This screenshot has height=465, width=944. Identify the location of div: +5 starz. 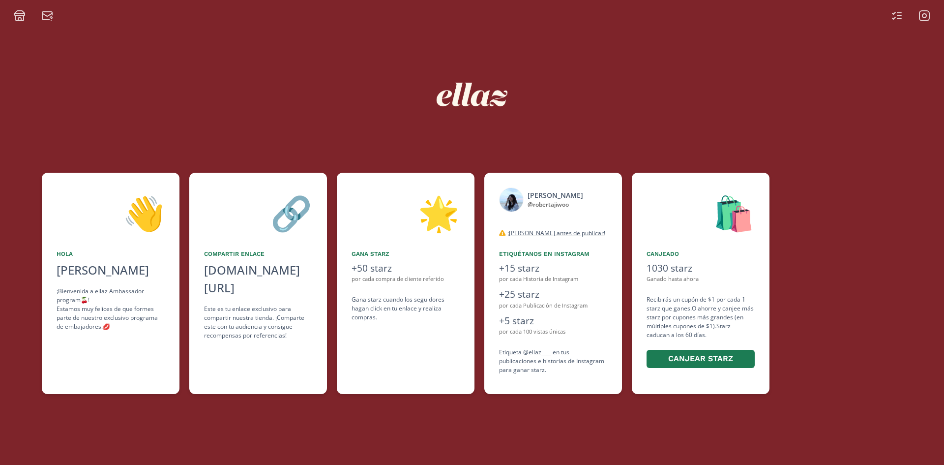
(553, 321).